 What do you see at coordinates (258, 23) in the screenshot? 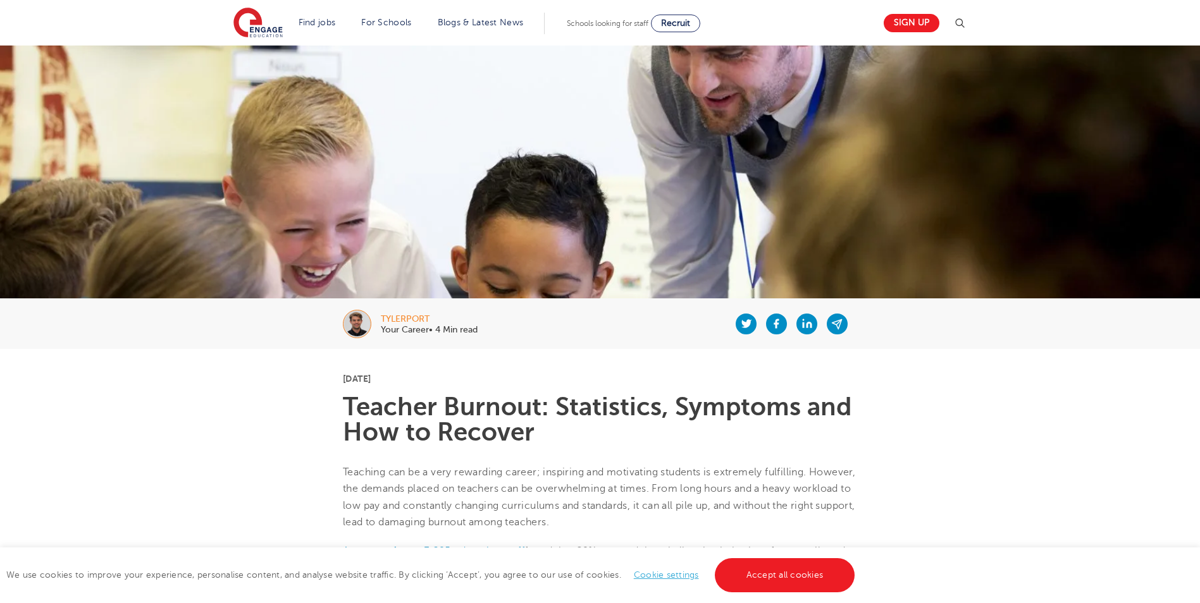
I see `img: Engage Education` at bounding box center [258, 23].